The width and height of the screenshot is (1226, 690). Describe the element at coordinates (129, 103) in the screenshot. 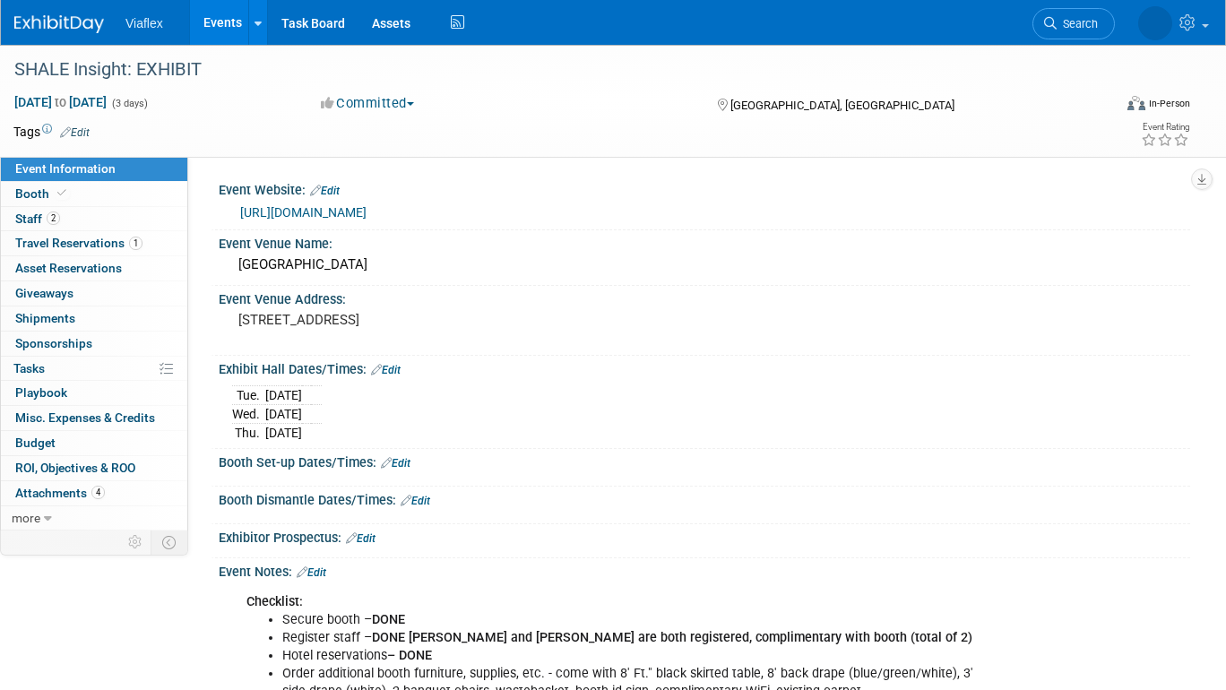

I see `span: (3 days)` at that location.